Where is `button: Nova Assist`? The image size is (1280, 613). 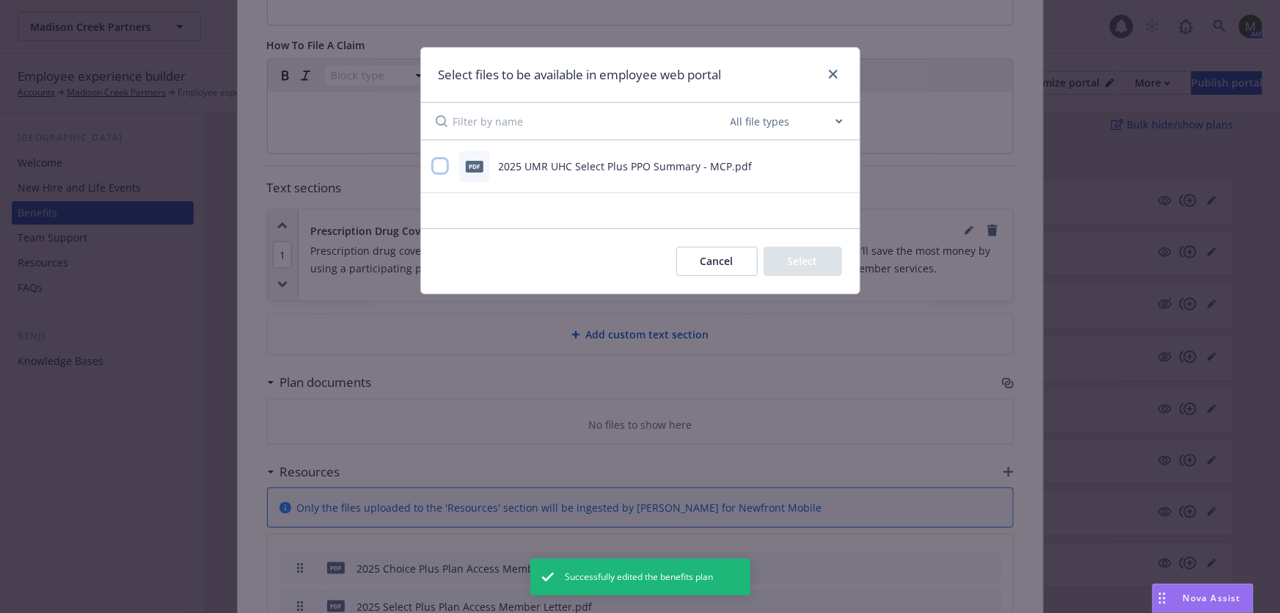
button: Nova Assist is located at coordinates (1203, 598).